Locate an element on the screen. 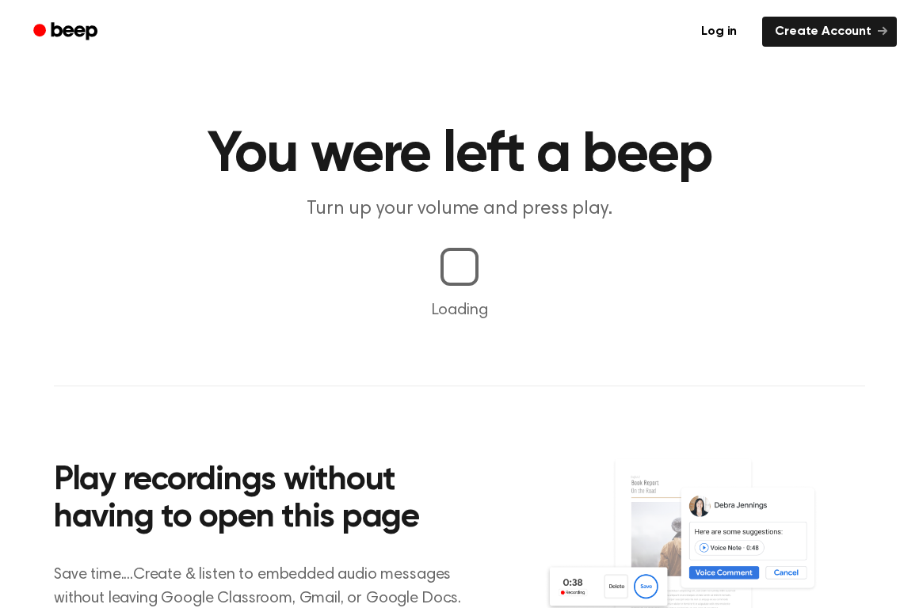 Image resolution: width=919 pixels, height=608 pixels. a: Beep is located at coordinates (67, 32).